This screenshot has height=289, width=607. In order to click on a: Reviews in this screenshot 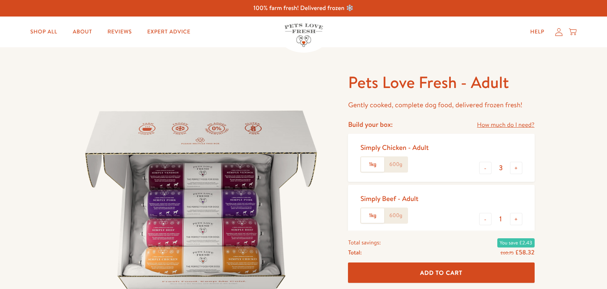, I will do `click(119, 32)`.